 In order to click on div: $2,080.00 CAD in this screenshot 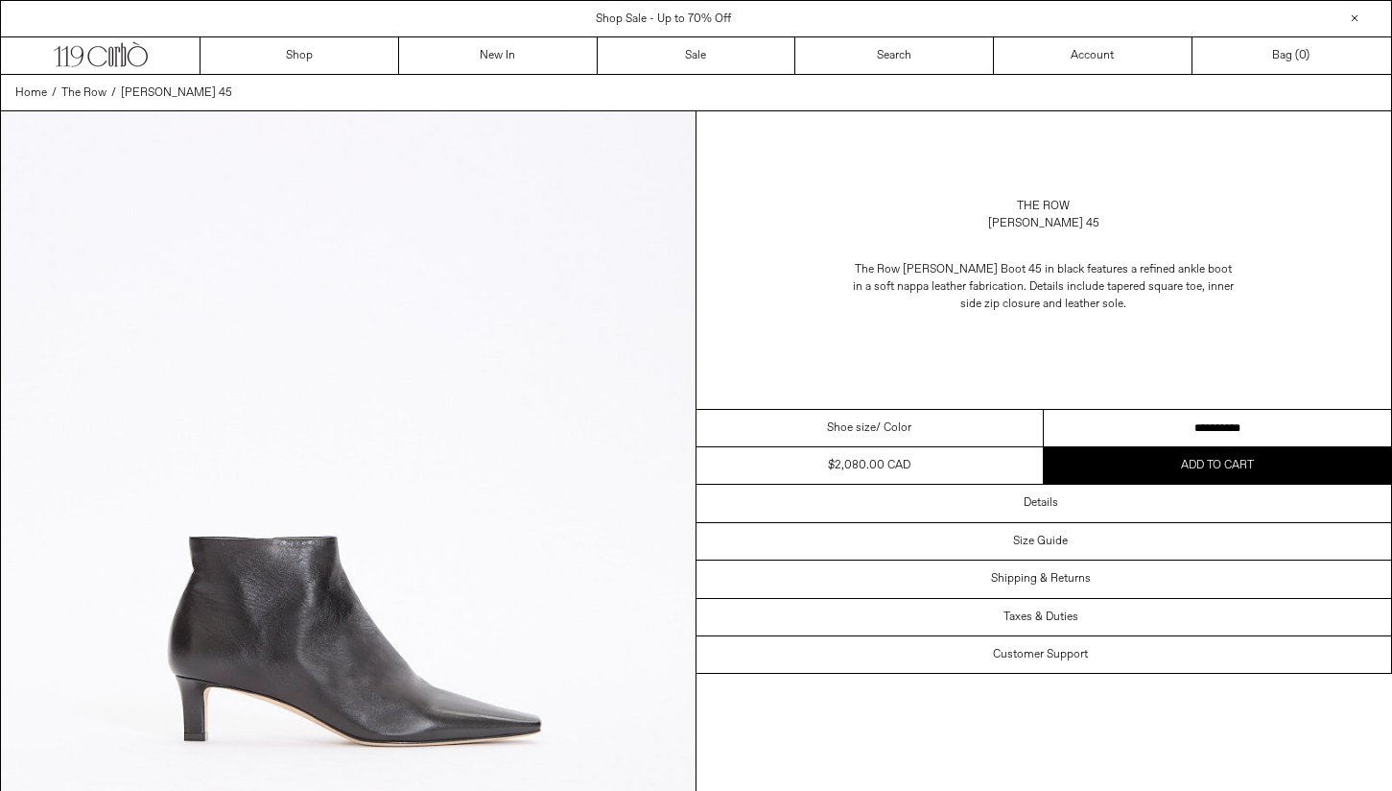, I will do `click(869, 465)`.